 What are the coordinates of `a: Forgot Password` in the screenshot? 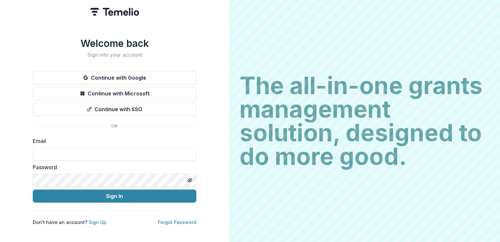 It's located at (177, 222).